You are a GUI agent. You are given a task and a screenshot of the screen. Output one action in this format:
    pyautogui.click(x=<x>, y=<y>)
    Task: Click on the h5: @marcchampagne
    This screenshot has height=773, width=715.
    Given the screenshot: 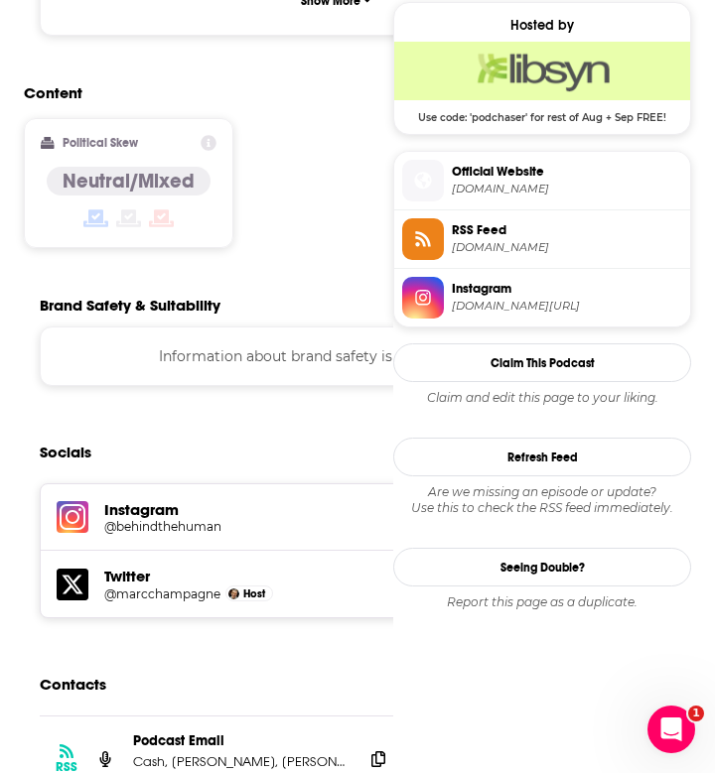 What is the action you would take?
    pyautogui.click(x=162, y=594)
    